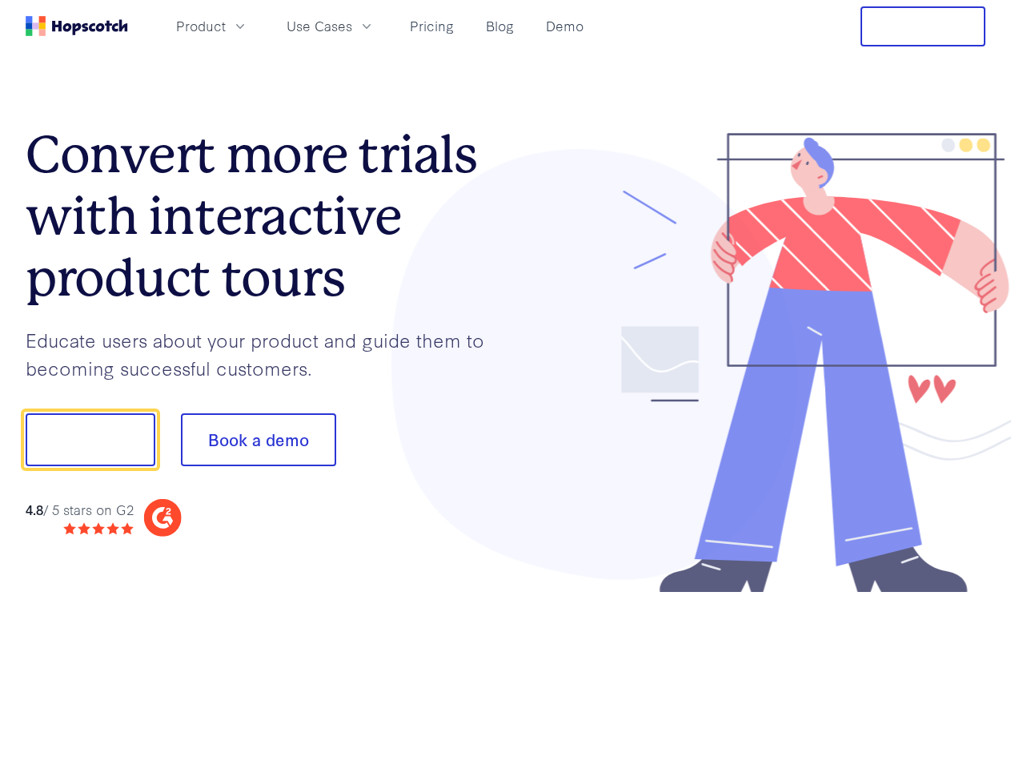  What do you see at coordinates (34, 508) in the screenshot?
I see `strong: 4.8` at bounding box center [34, 508].